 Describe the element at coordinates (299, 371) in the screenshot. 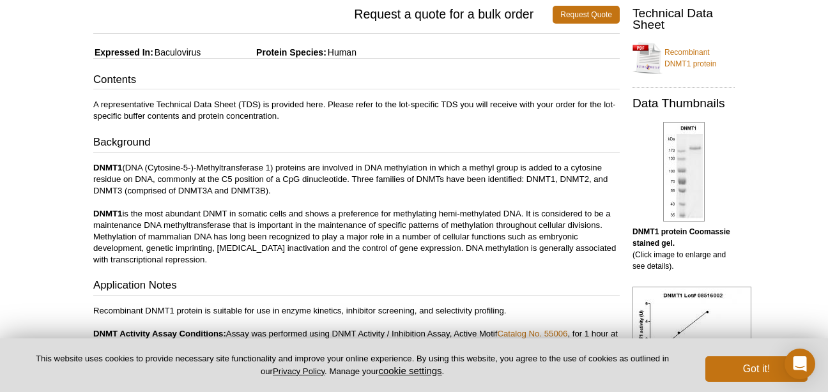

I see `a: Privacy Policy` at that location.